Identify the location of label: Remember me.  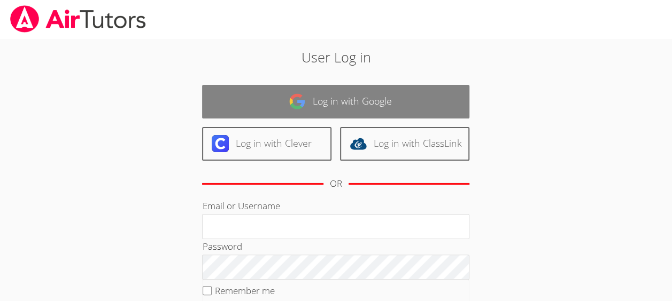
(245, 291).